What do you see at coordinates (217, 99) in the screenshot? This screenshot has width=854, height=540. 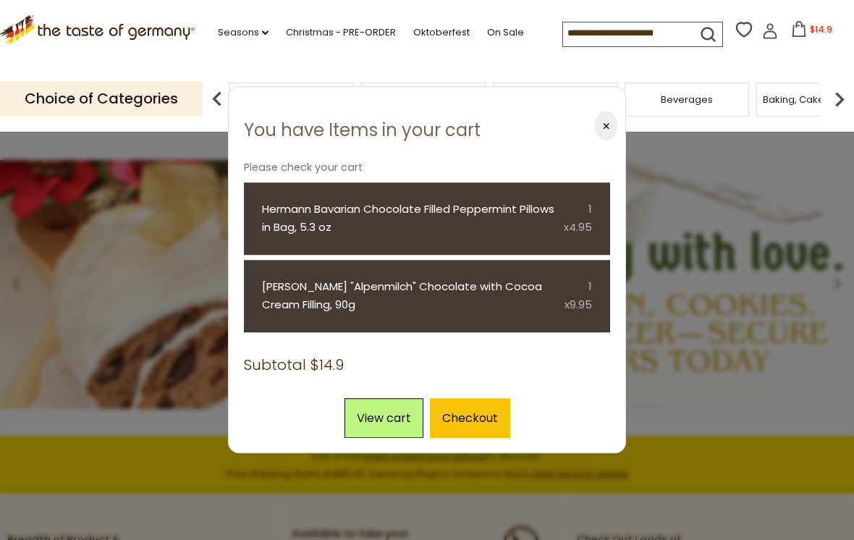 I see `img: previous arrow` at bounding box center [217, 99].